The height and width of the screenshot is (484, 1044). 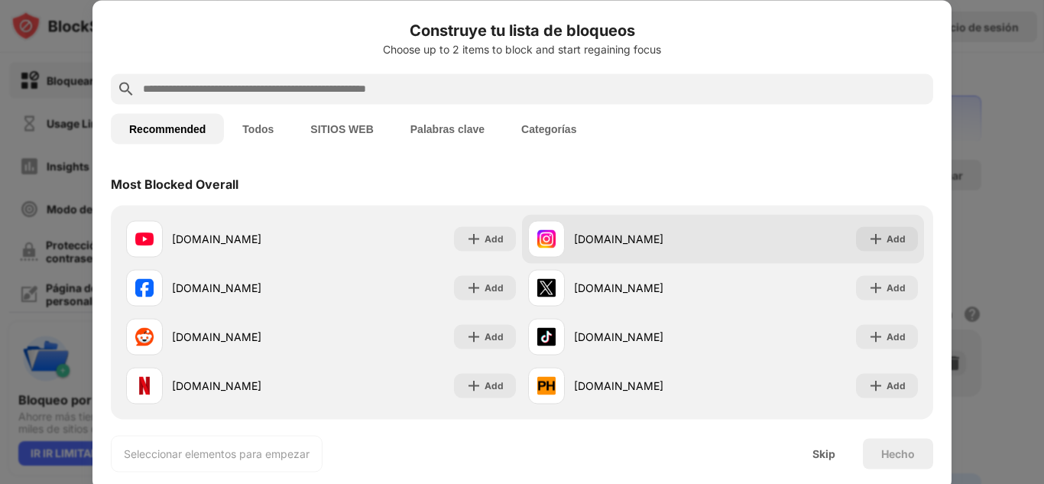 I want to click on img: search.svg, so click(x=126, y=89).